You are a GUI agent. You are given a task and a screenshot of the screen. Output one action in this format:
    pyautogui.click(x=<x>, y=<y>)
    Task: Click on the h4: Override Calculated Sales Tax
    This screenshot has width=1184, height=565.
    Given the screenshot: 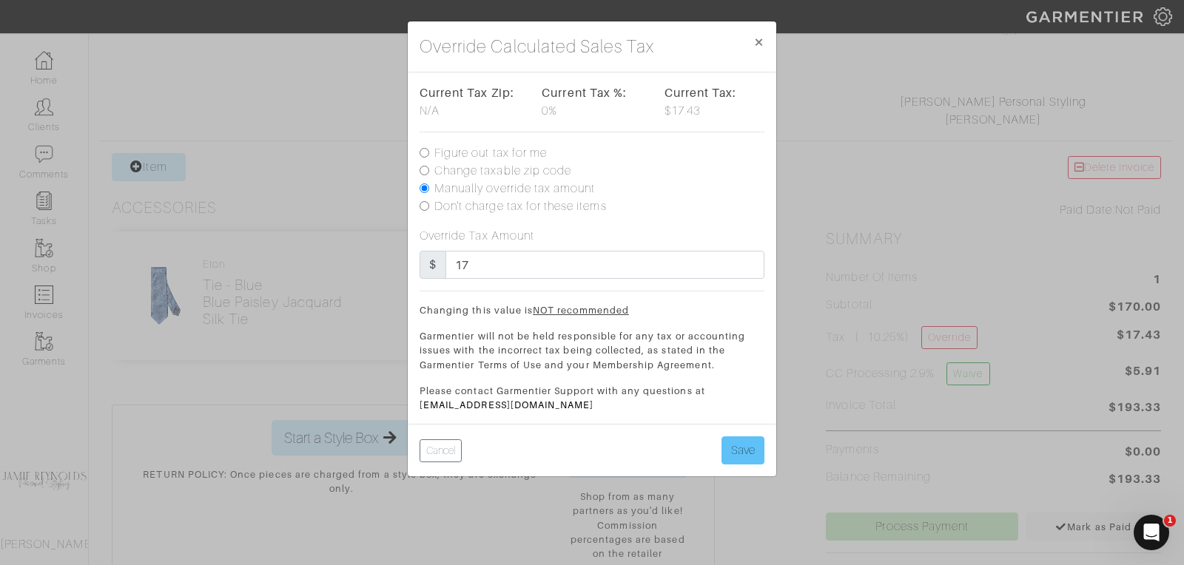 What is the action you would take?
    pyautogui.click(x=536, y=47)
    